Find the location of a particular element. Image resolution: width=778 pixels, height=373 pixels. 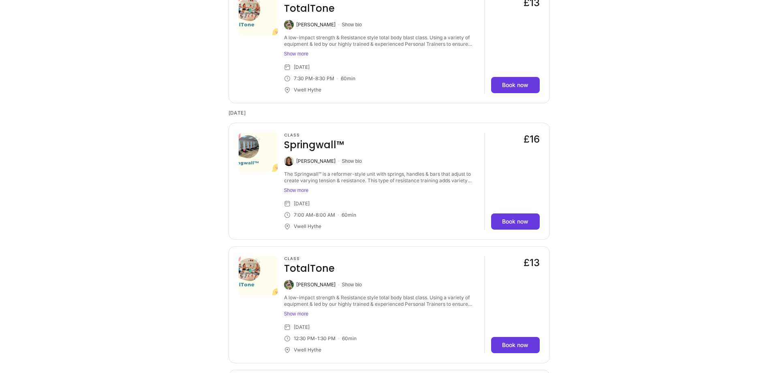

div: The Springwall™ is a reformer-style unit with springs, handles & bars that adjust to create varyi... is located at coordinates (381, 178).